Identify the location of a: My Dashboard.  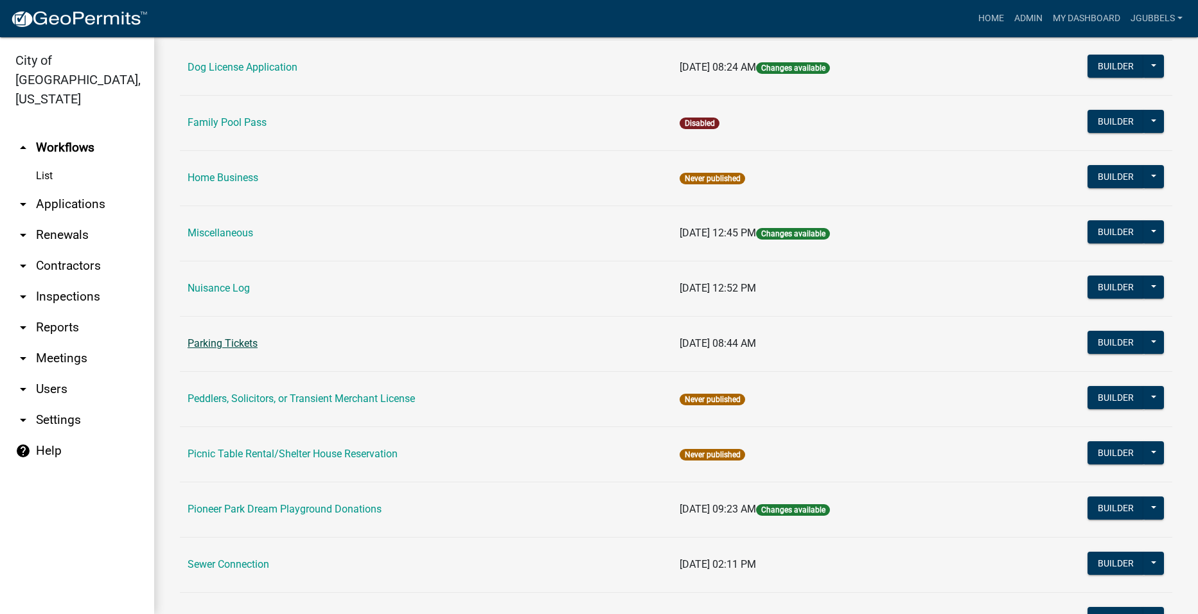
(1086, 19).